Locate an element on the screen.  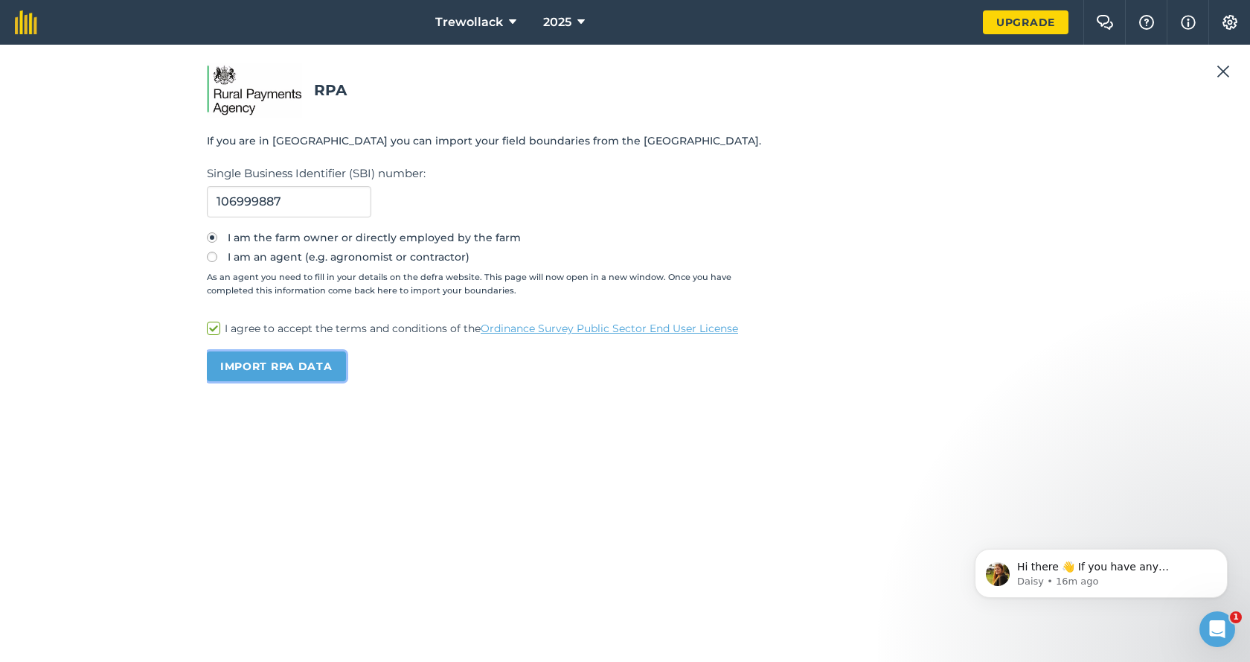
img: A question mark icon is located at coordinates (1147, 22).